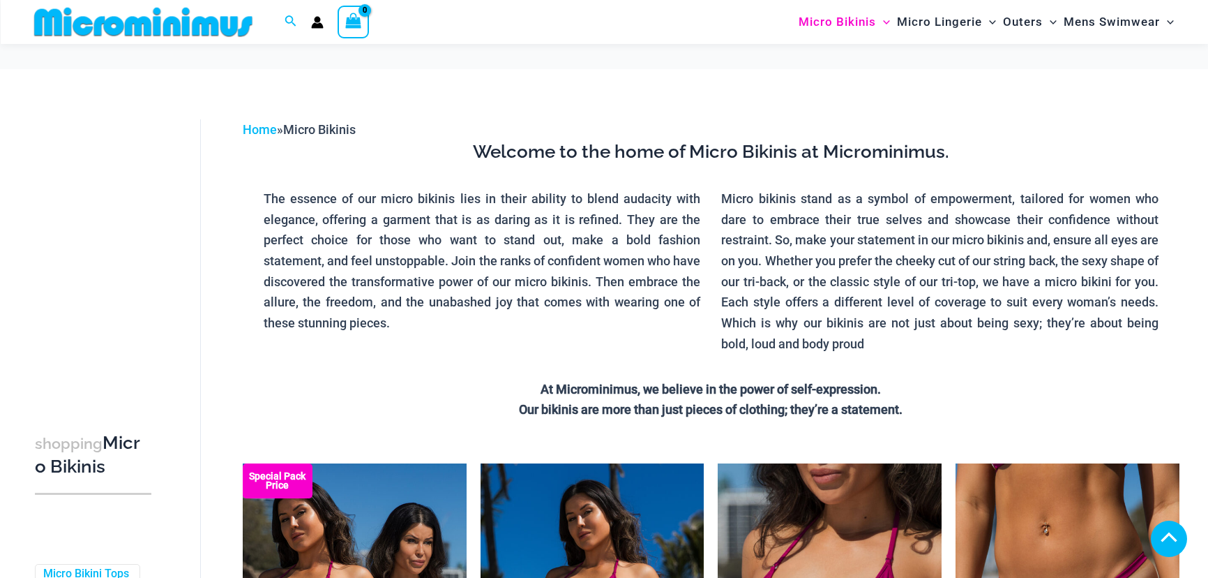  I want to click on a: Search icon link, so click(291, 22).